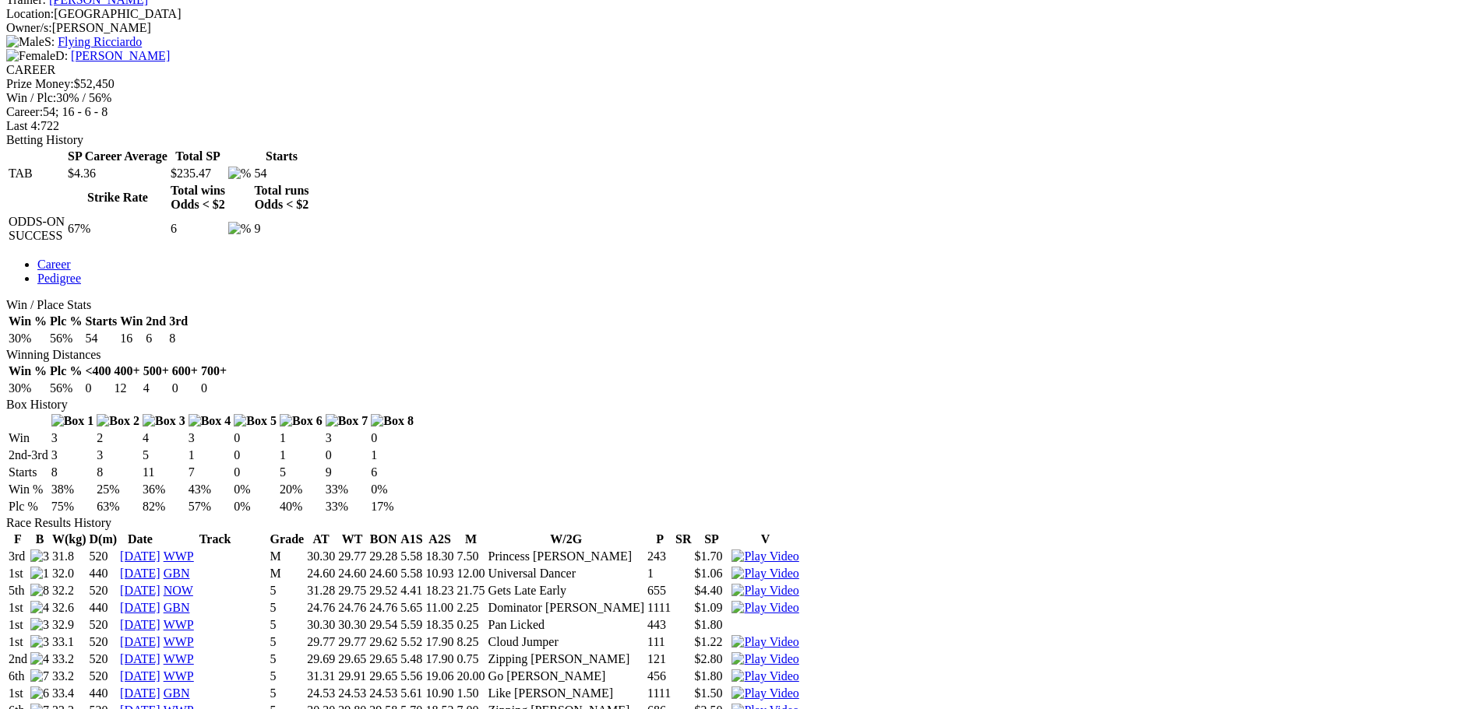 The height and width of the screenshot is (709, 1484). What do you see at coordinates (100, 322) in the screenshot?
I see `th: Starts` at bounding box center [100, 322].